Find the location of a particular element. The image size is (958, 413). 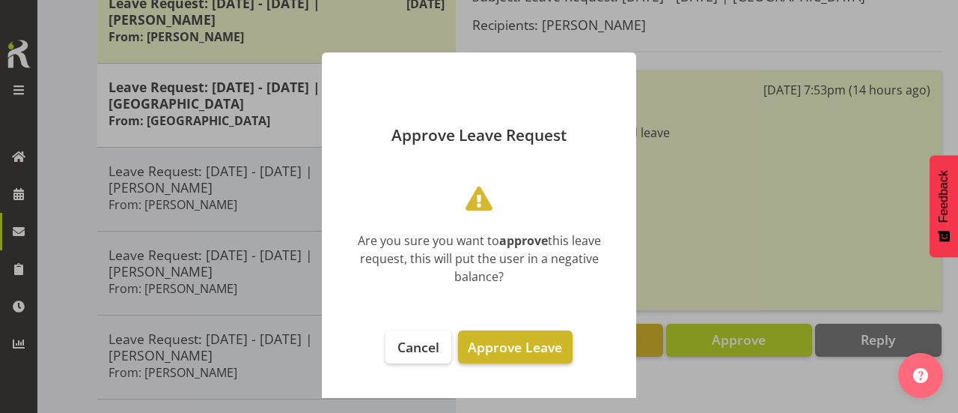

div: Are you sure you want to this leave request, this will put the user in a negative balance? is located at coordinates (479, 258).